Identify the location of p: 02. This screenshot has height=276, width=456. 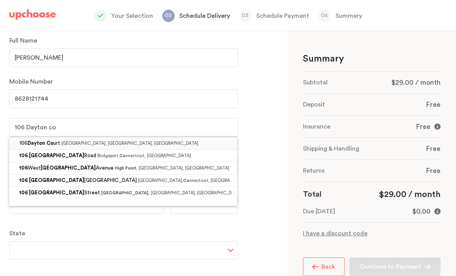
(169, 15).